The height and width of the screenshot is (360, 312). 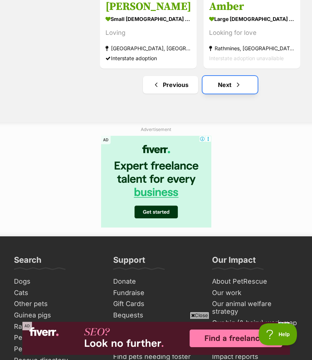 What do you see at coordinates (57, 315) in the screenshot?
I see `a: Guinea pigs` at bounding box center [57, 315].